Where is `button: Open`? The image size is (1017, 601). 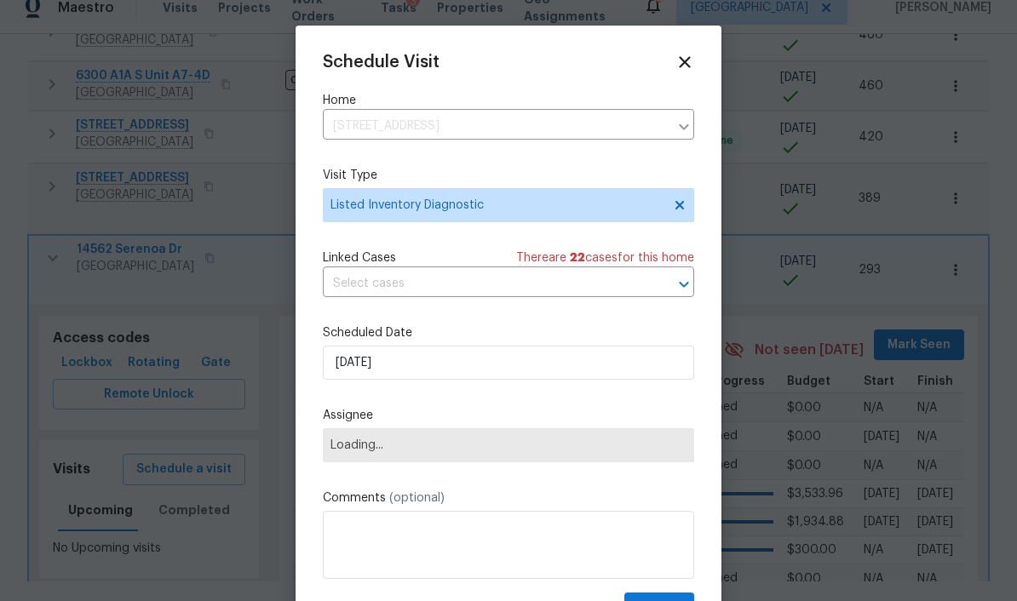
button: Open is located at coordinates (684, 285).